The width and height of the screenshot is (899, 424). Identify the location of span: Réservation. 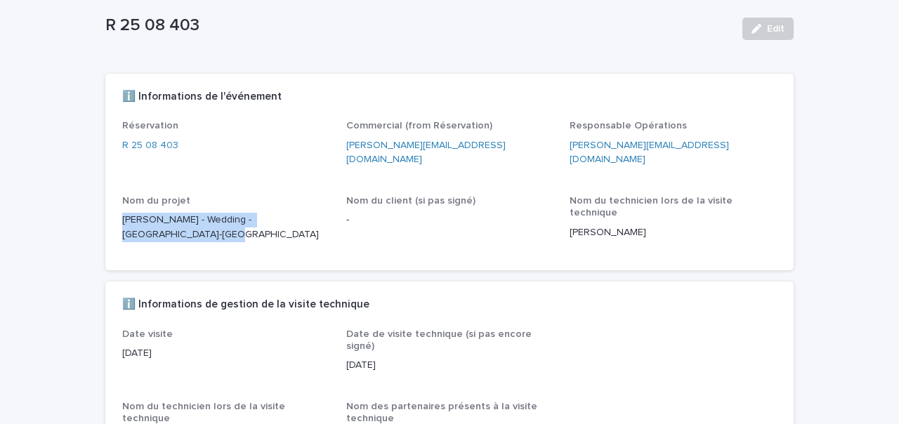
(150, 126).